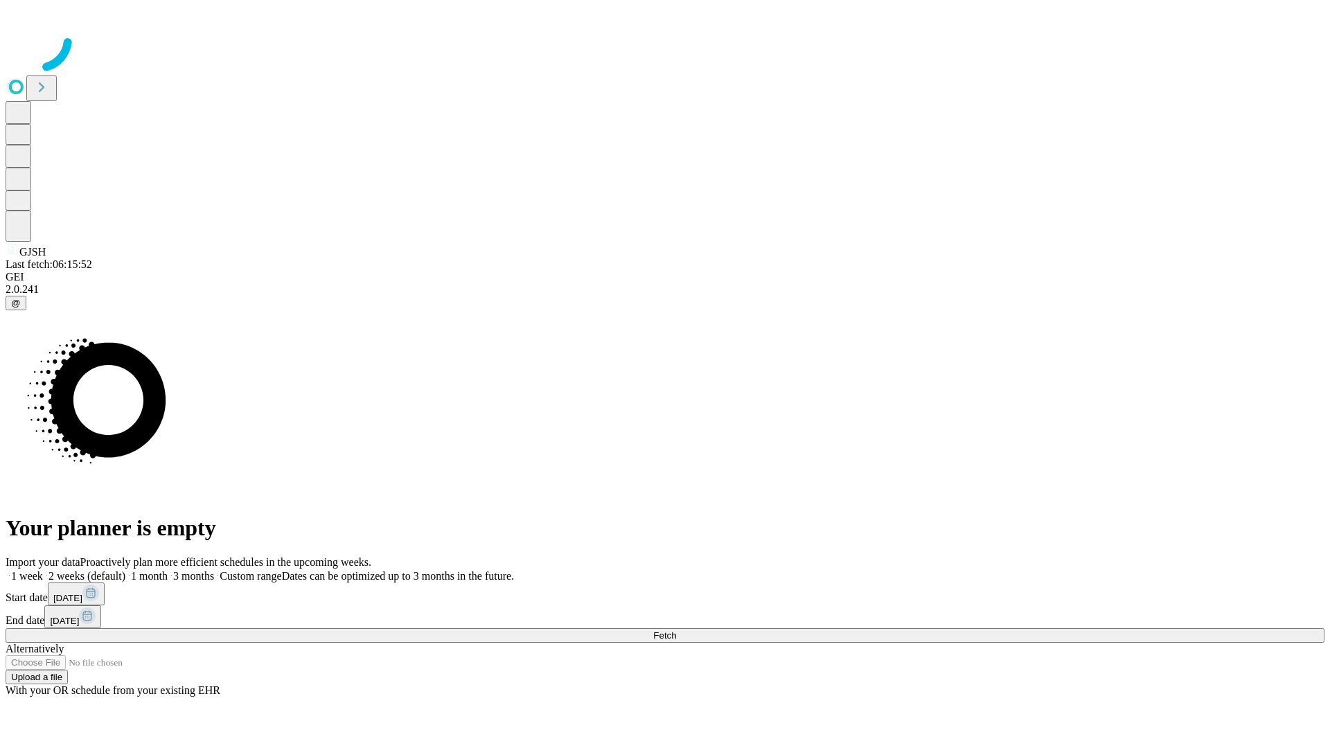 The width and height of the screenshot is (1330, 748). What do you see at coordinates (665, 277) in the screenshot?
I see `div: GEI` at bounding box center [665, 277].